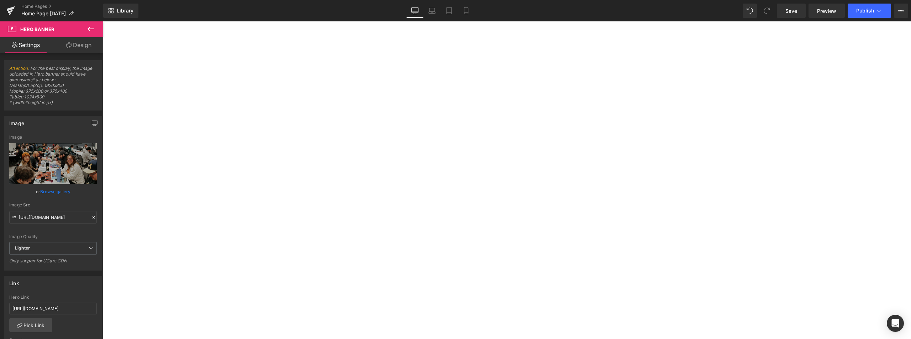 The width and height of the screenshot is (911, 339). I want to click on a: New Library, so click(121, 11).